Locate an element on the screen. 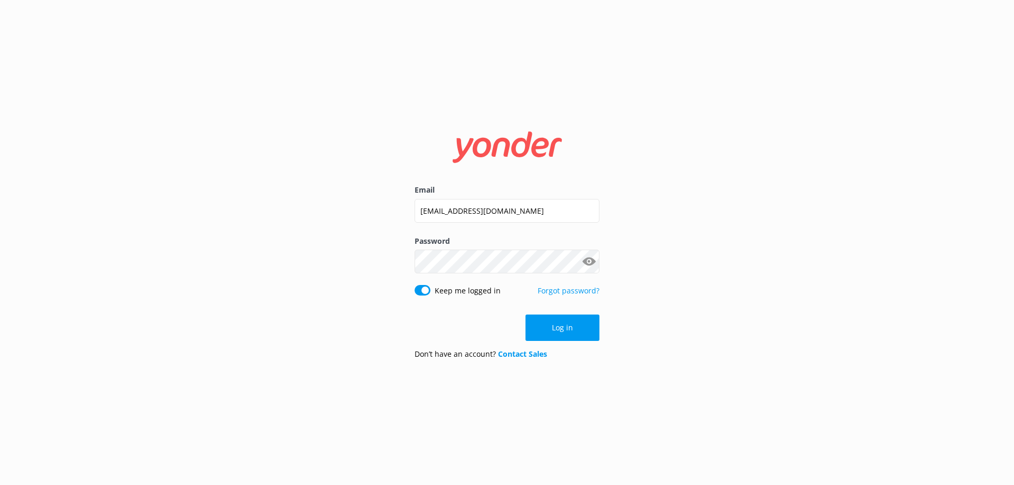  button: Show password is located at coordinates (589, 262).